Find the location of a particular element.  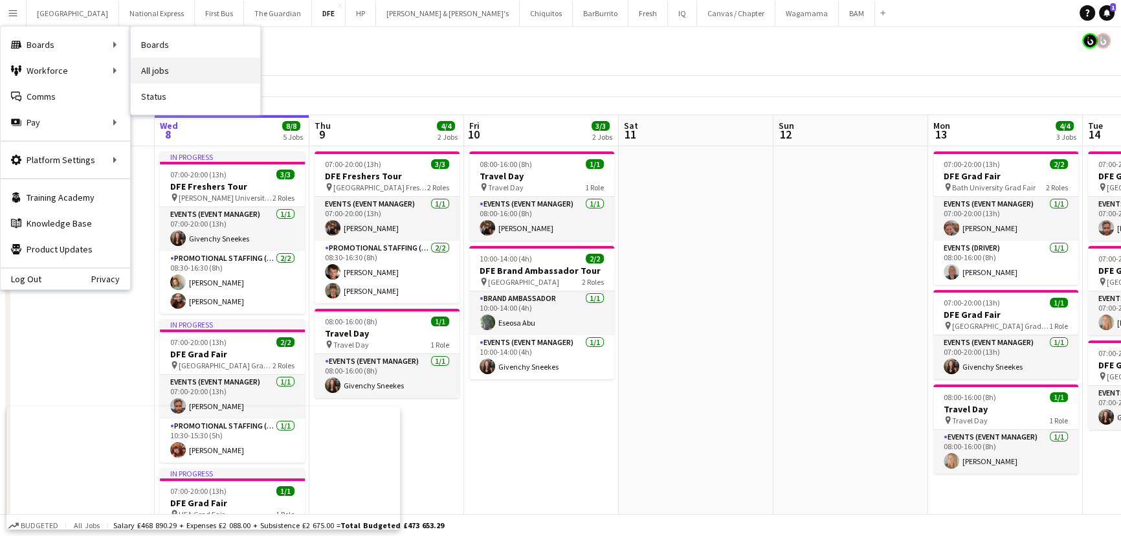

button: DFE is located at coordinates (329, 13).